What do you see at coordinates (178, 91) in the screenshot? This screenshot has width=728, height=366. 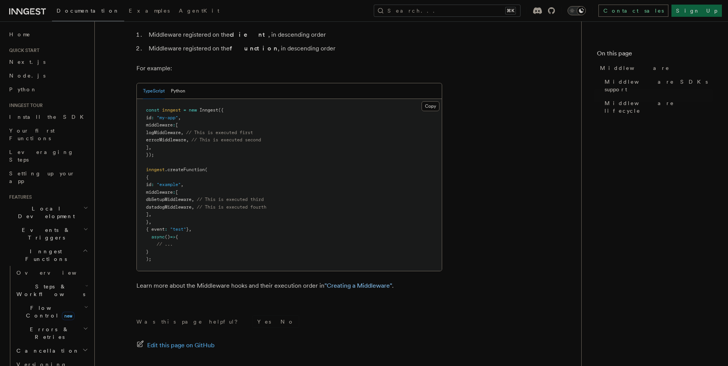 I see `button: Python` at bounding box center [178, 91].